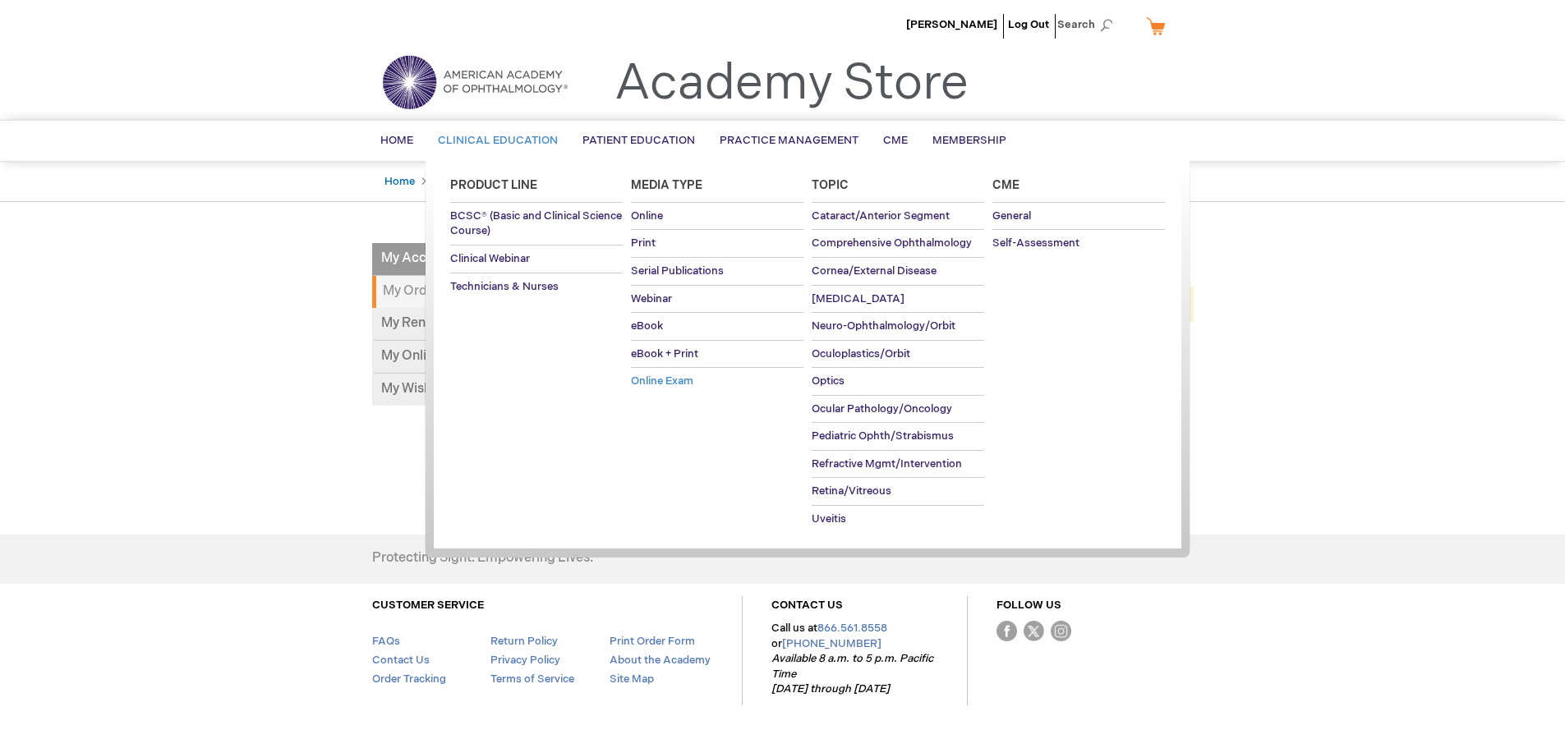 The height and width of the screenshot is (748, 1565). I want to click on a: Privacy Policy, so click(525, 661).